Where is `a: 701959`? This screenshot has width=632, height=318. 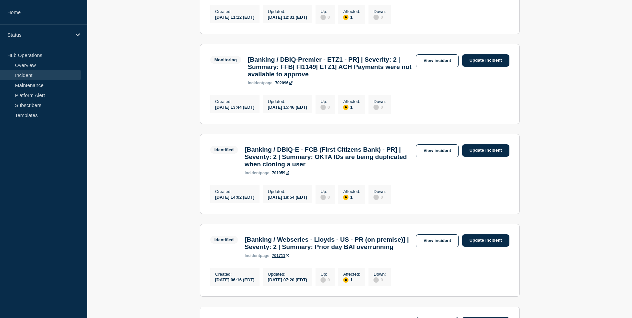 a: 701959 is located at coordinates (280, 173).